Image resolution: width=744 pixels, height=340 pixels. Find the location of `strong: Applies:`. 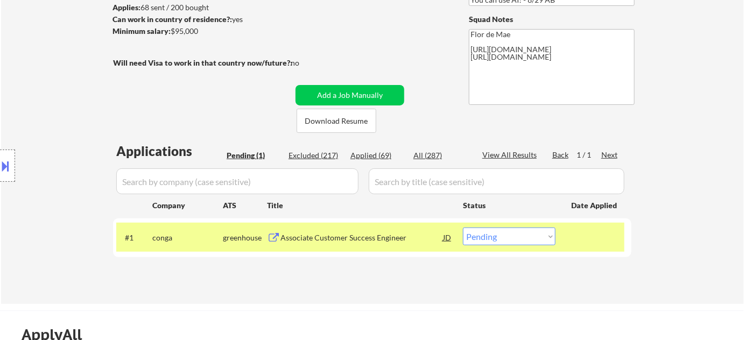

strong: Applies: is located at coordinates (127, 7).